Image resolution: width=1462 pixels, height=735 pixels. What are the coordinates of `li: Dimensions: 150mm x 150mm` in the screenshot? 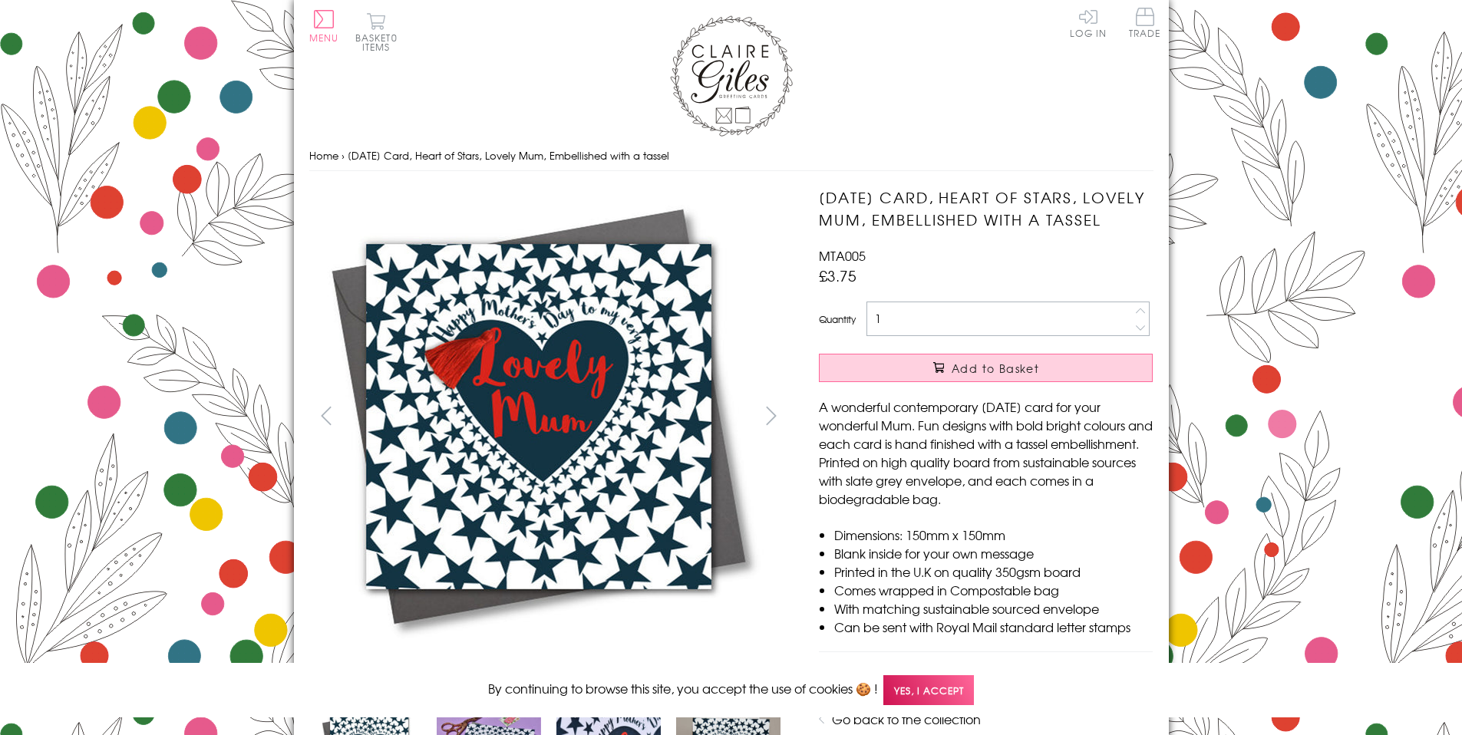 It's located at (993, 535).